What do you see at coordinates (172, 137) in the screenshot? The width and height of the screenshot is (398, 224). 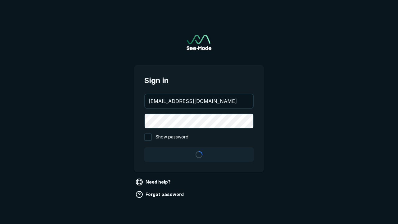 I see `span: Show password` at bounding box center [172, 137].